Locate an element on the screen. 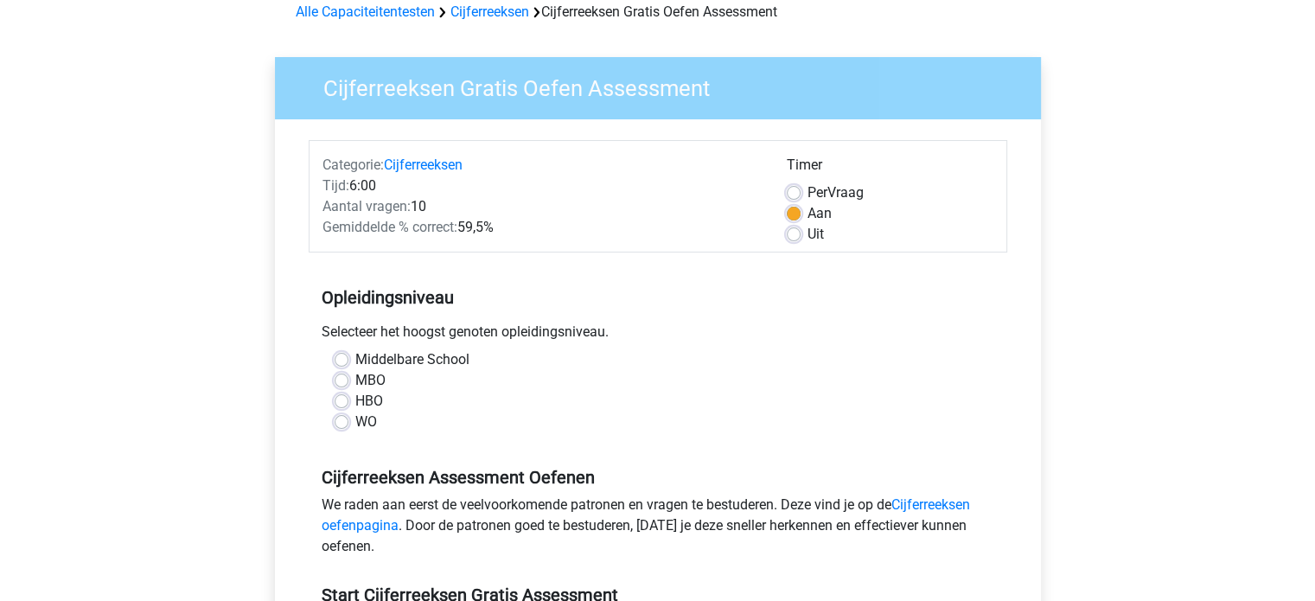 The width and height of the screenshot is (1315, 601). label: Aan is located at coordinates (819, 214).